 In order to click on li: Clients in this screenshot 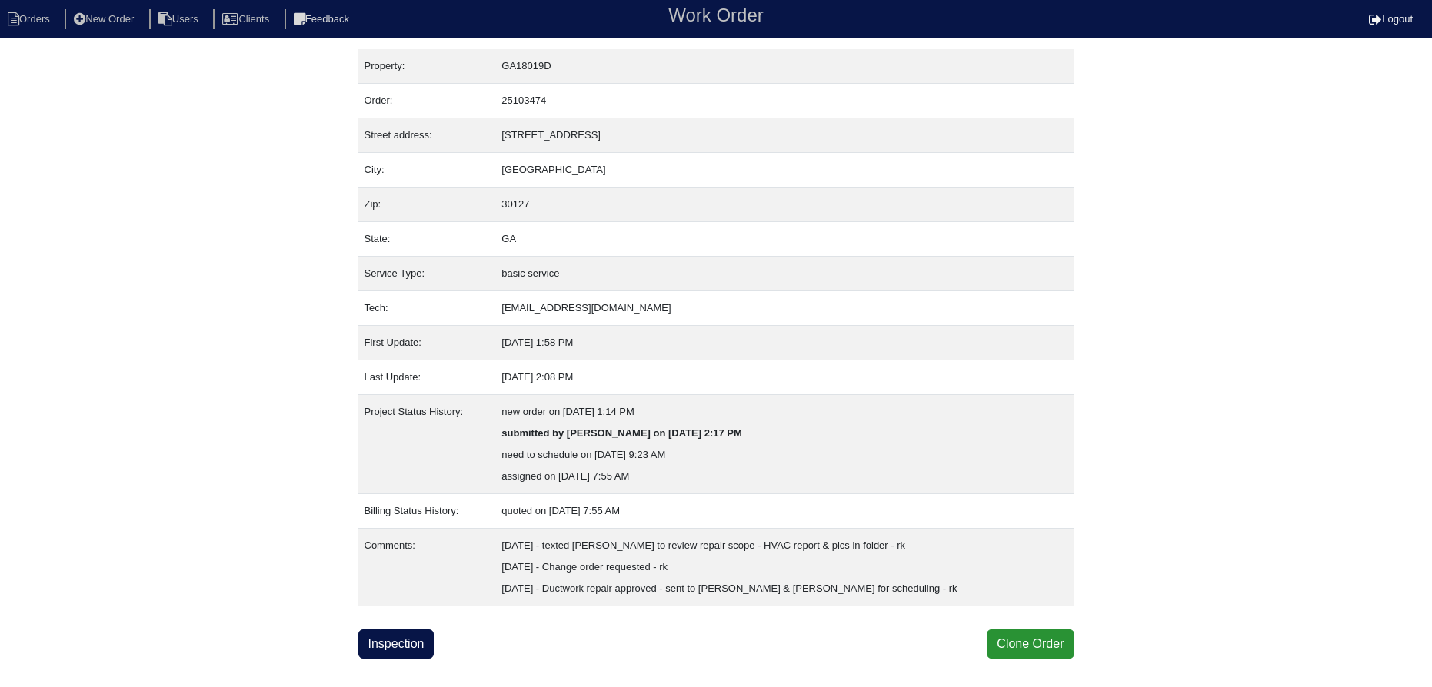, I will do `click(247, 19)`.